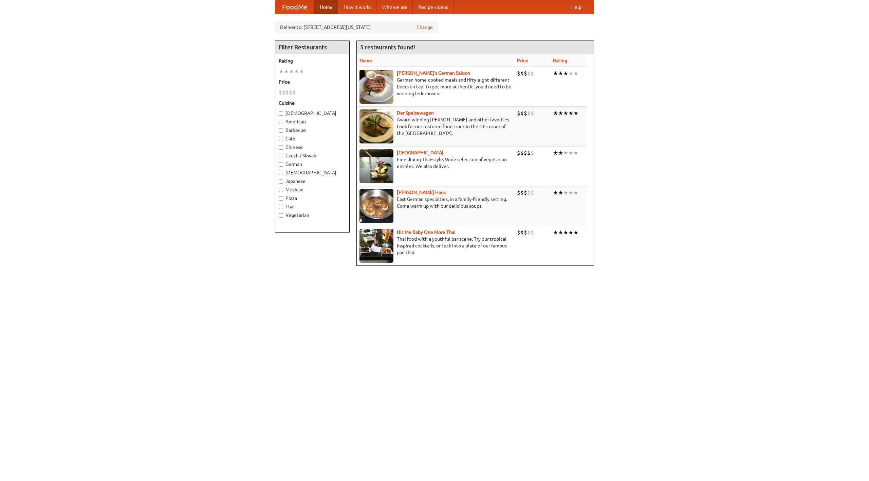 Image resolution: width=869 pixels, height=481 pixels. Describe the element at coordinates (395, 7) in the screenshot. I see `a: Who we are` at that location.